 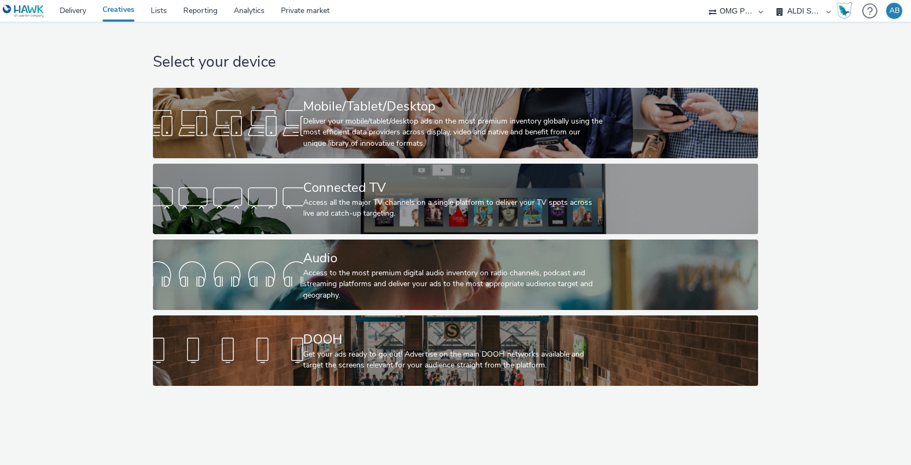 I want to click on div: Access all the major TV channels on a single platform to deliver your TV spots across live and ca..., so click(x=453, y=208).